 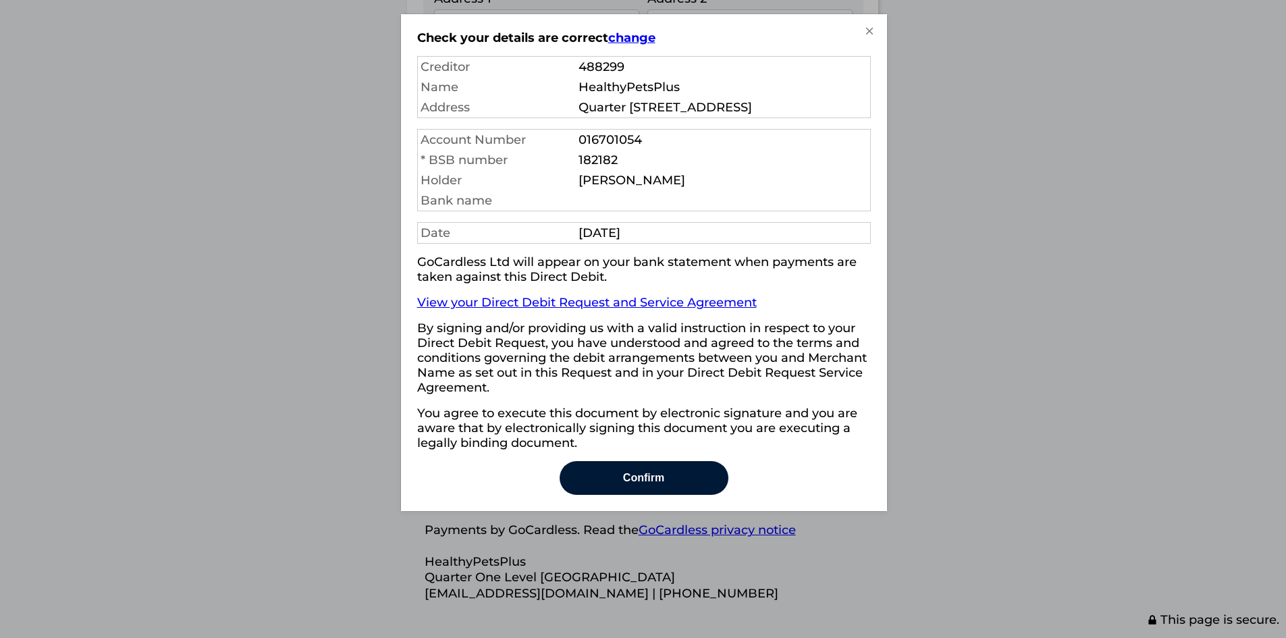 I want to click on td: Holder, so click(x=496, y=180).